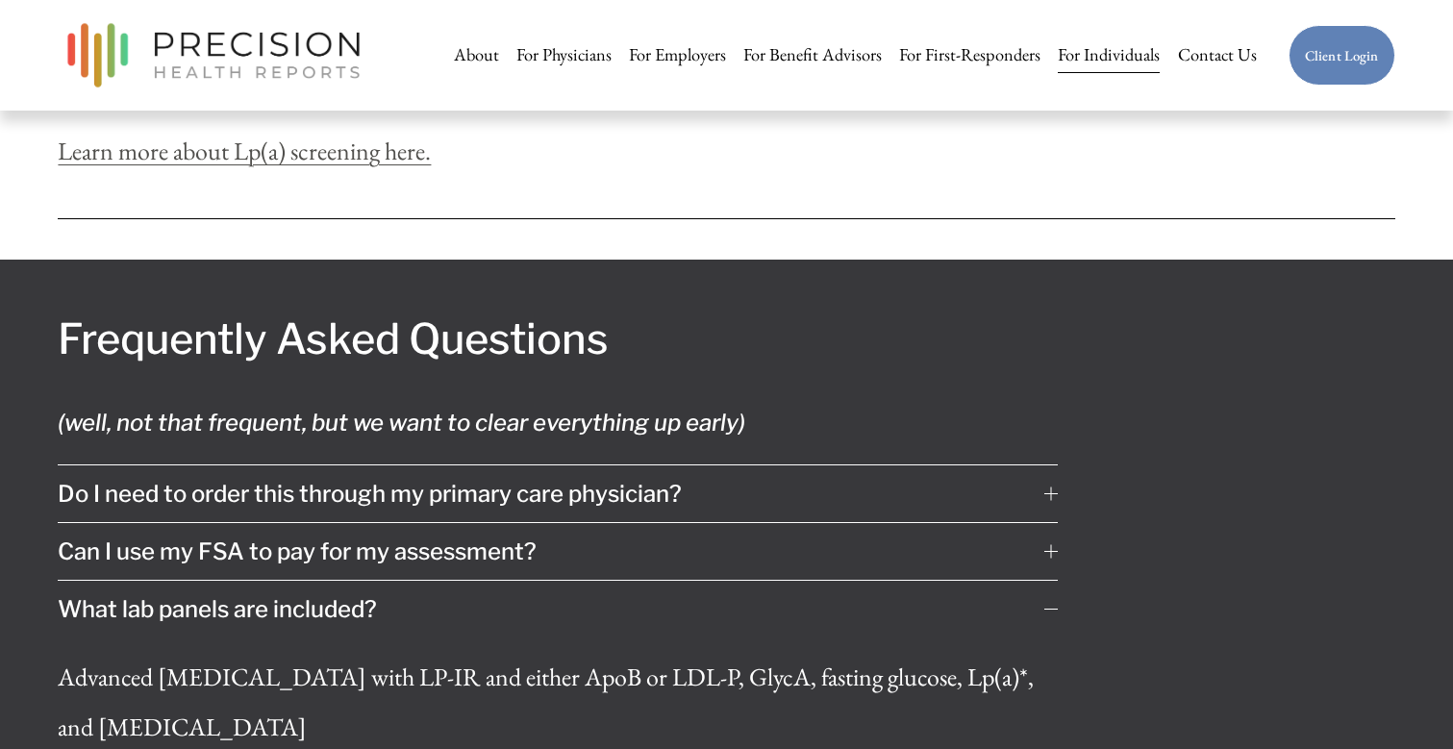  Describe the element at coordinates (812, 55) in the screenshot. I see `a: For Benefit Advisors` at that location.